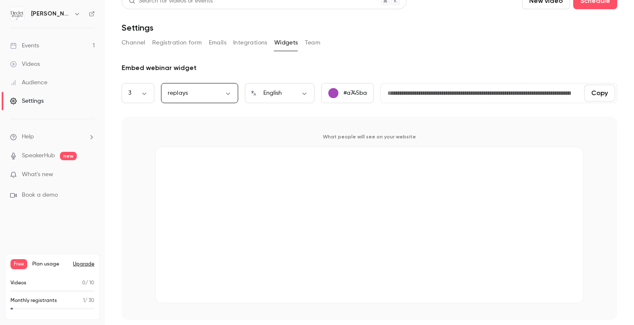 This screenshot has width=634, height=325. What do you see at coordinates (286, 93) in the screenshot?
I see `div: English` at bounding box center [286, 93].